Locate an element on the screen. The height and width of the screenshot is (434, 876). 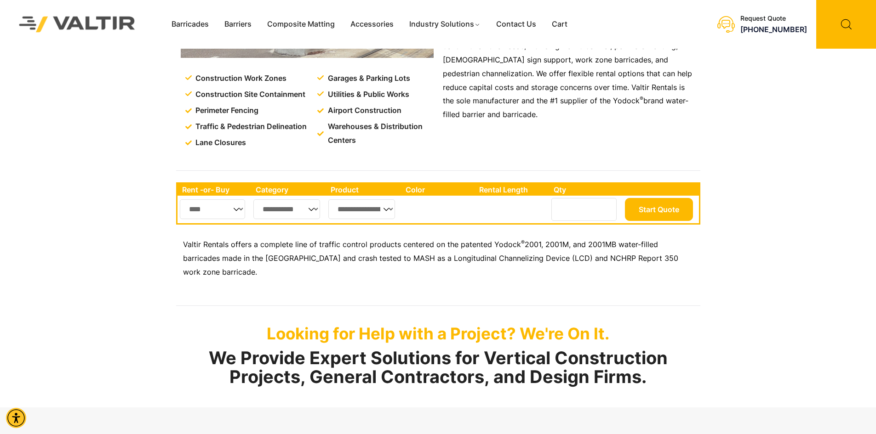
div: Accessibility Menu is located at coordinates (16, 418).